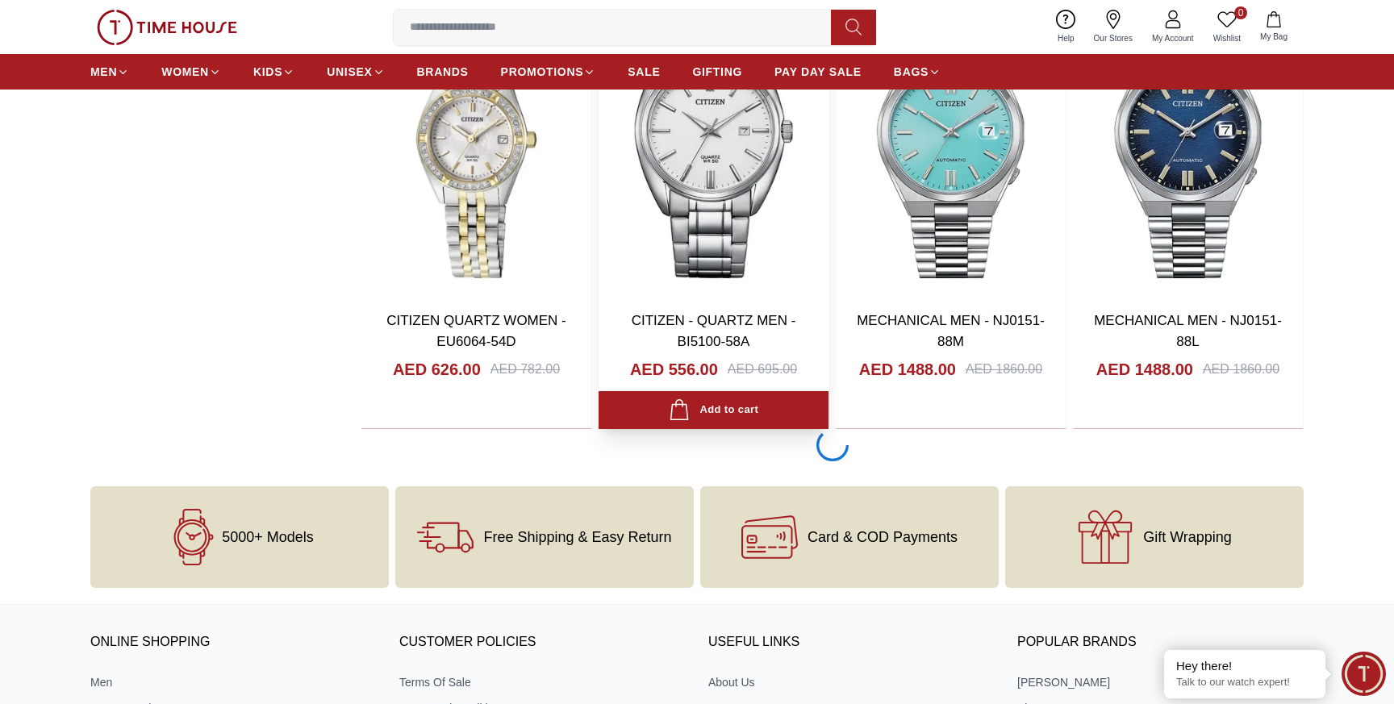  What do you see at coordinates (851, 643) in the screenshot?
I see `h3: USEFUL LINKS` at bounding box center [851, 643].